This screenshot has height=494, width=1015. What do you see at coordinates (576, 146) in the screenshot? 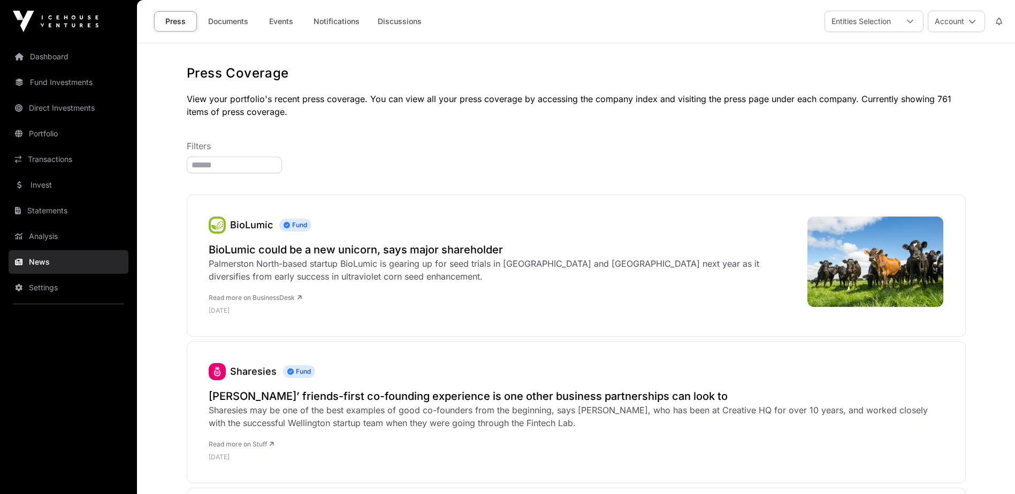
I see `p: Filters` at bounding box center [576, 146].